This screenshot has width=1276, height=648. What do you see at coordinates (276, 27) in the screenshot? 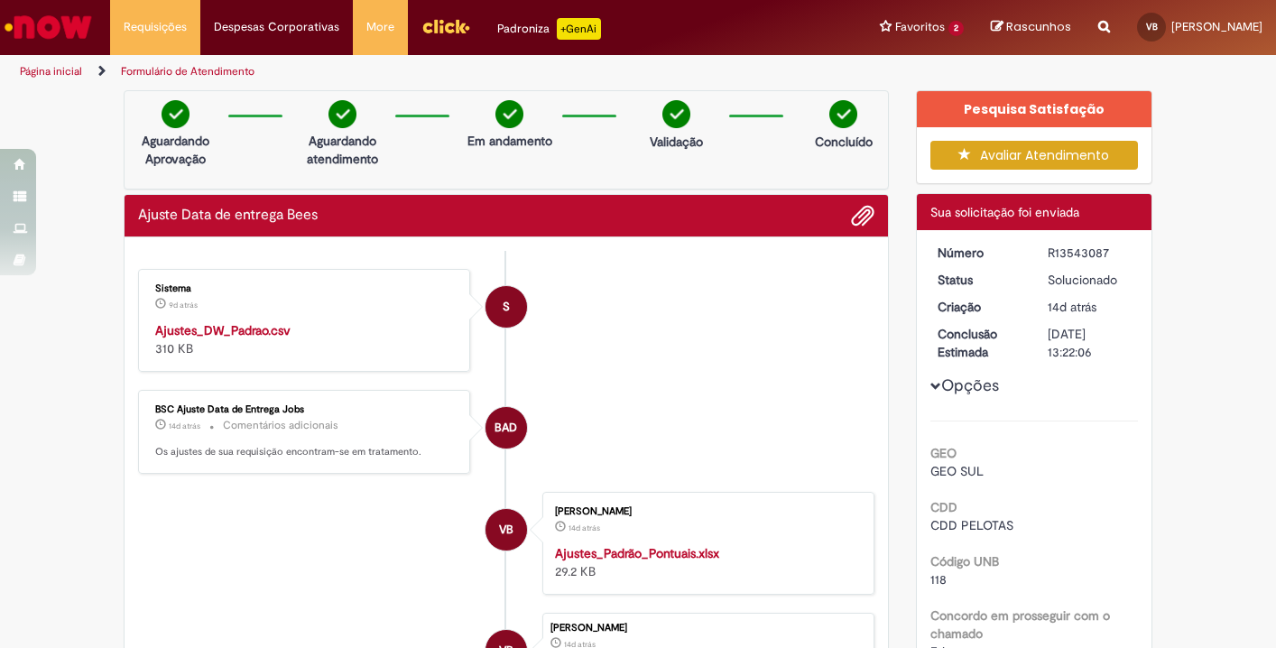
I see `span: Despesas Corporativas` at bounding box center [276, 27].